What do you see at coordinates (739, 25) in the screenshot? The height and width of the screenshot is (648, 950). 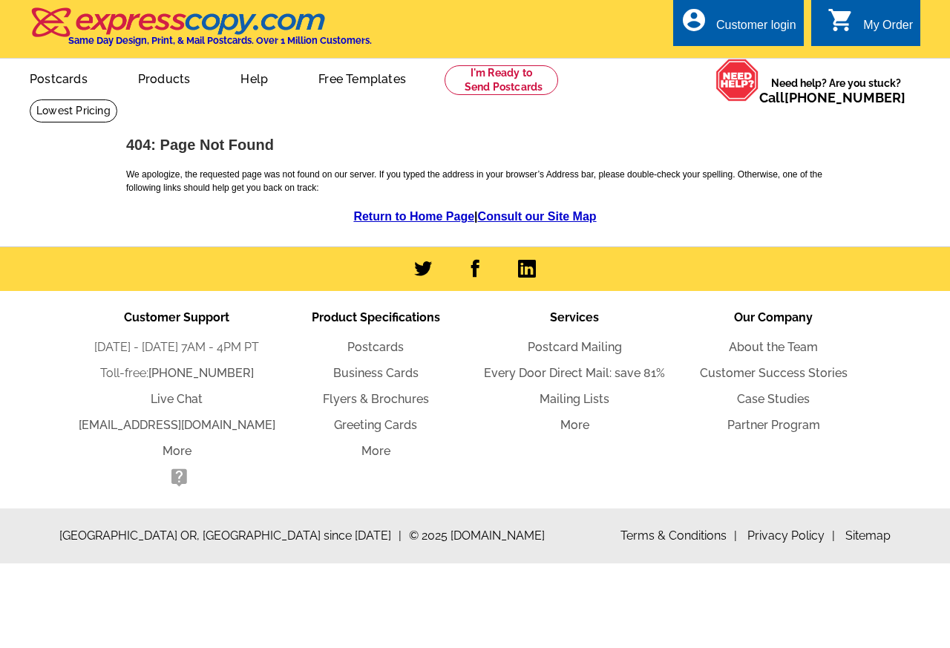 I see `a: account_circle Customer login` at bounding box center [739, 25].